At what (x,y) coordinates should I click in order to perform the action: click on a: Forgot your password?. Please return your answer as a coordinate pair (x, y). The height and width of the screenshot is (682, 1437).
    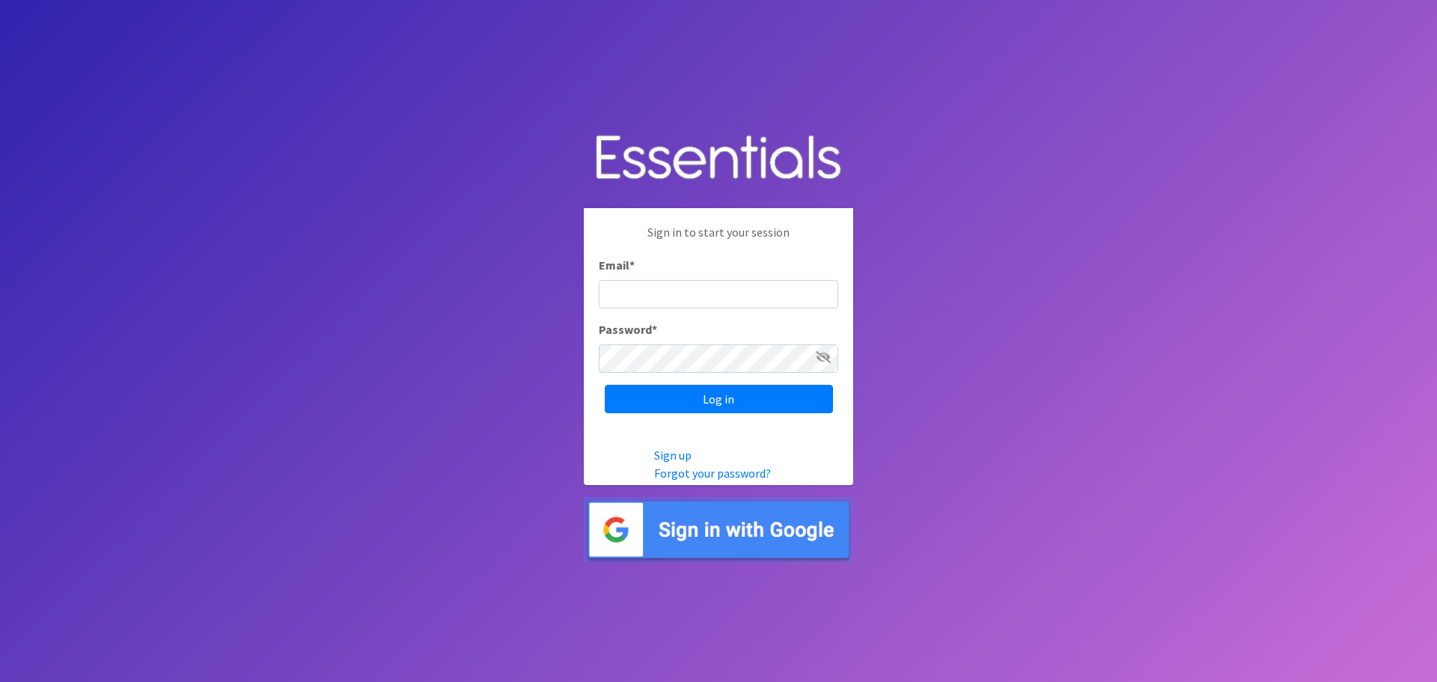
    Looking at the image, I should click on (712, 473).